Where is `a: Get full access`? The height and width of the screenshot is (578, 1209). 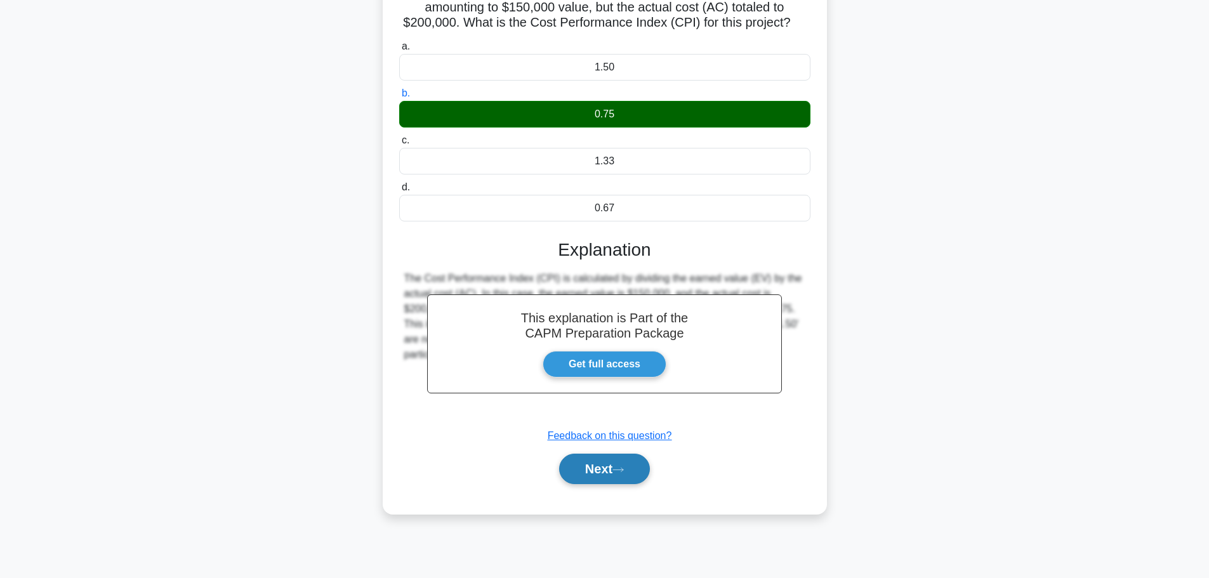 a: Get full access is located at coordinates (604, 364).